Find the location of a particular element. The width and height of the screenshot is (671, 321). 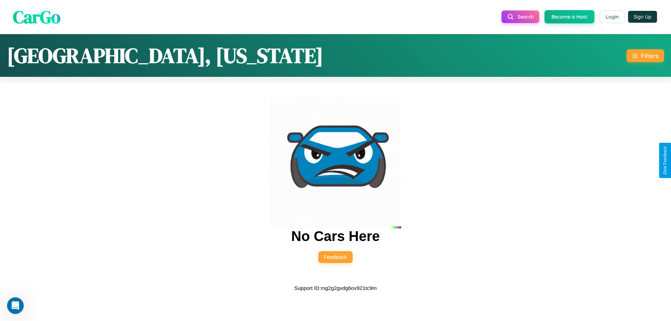

button: Login is located at coordinates (612, 17).